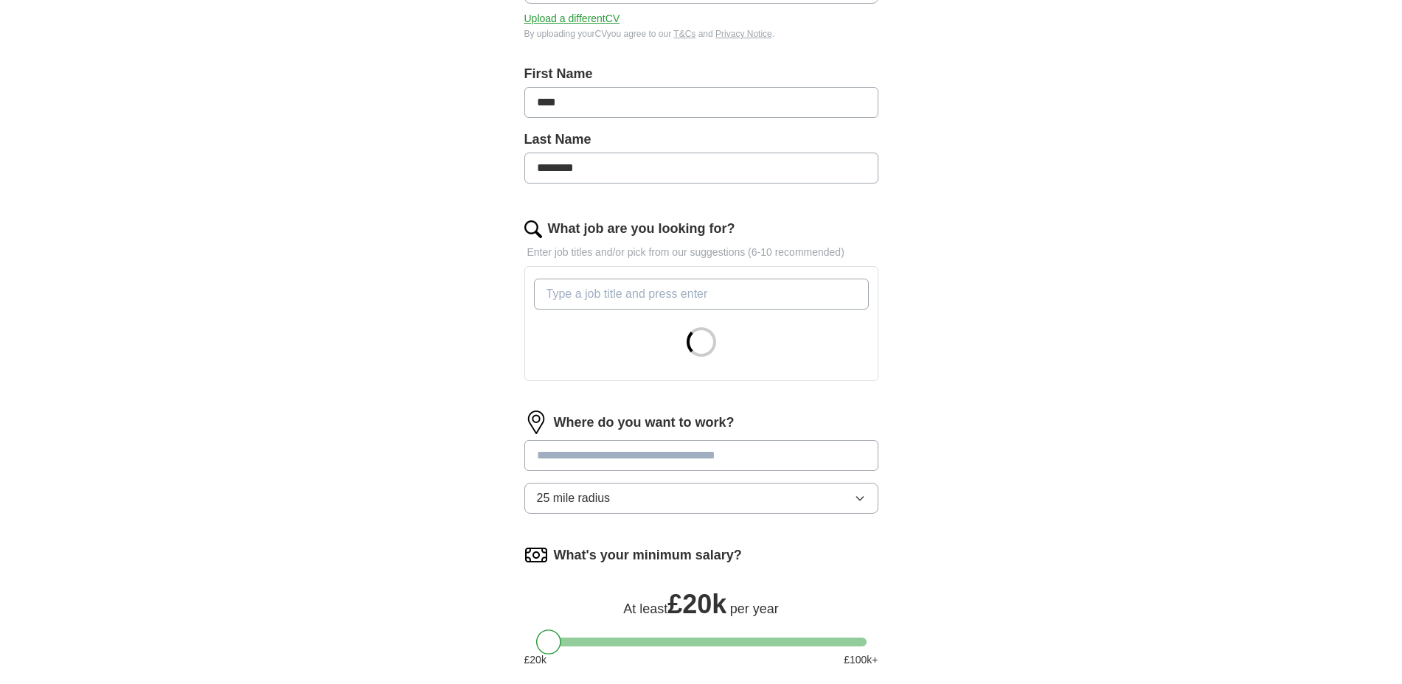 The width and height of the screenshot is (1402, 684). Describe the element at coordinates (533, 229) in the screenshot. I see `img: search.png` at that location.